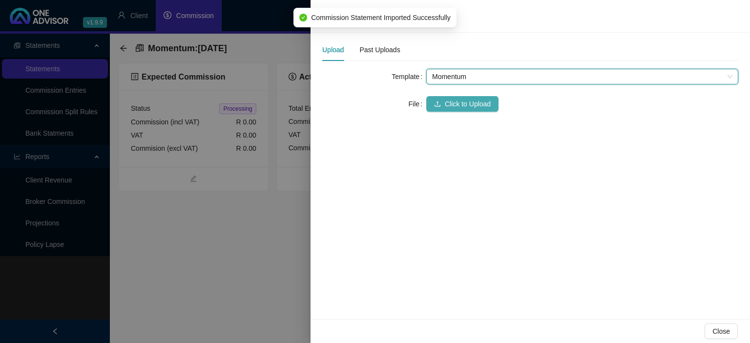 This screenshot has width=750, height=343. What do you see at coordinates (381, 18) in the screenshot?
I see `span: Commission Statement Imported Successfully` at bounding box center [381, 18].